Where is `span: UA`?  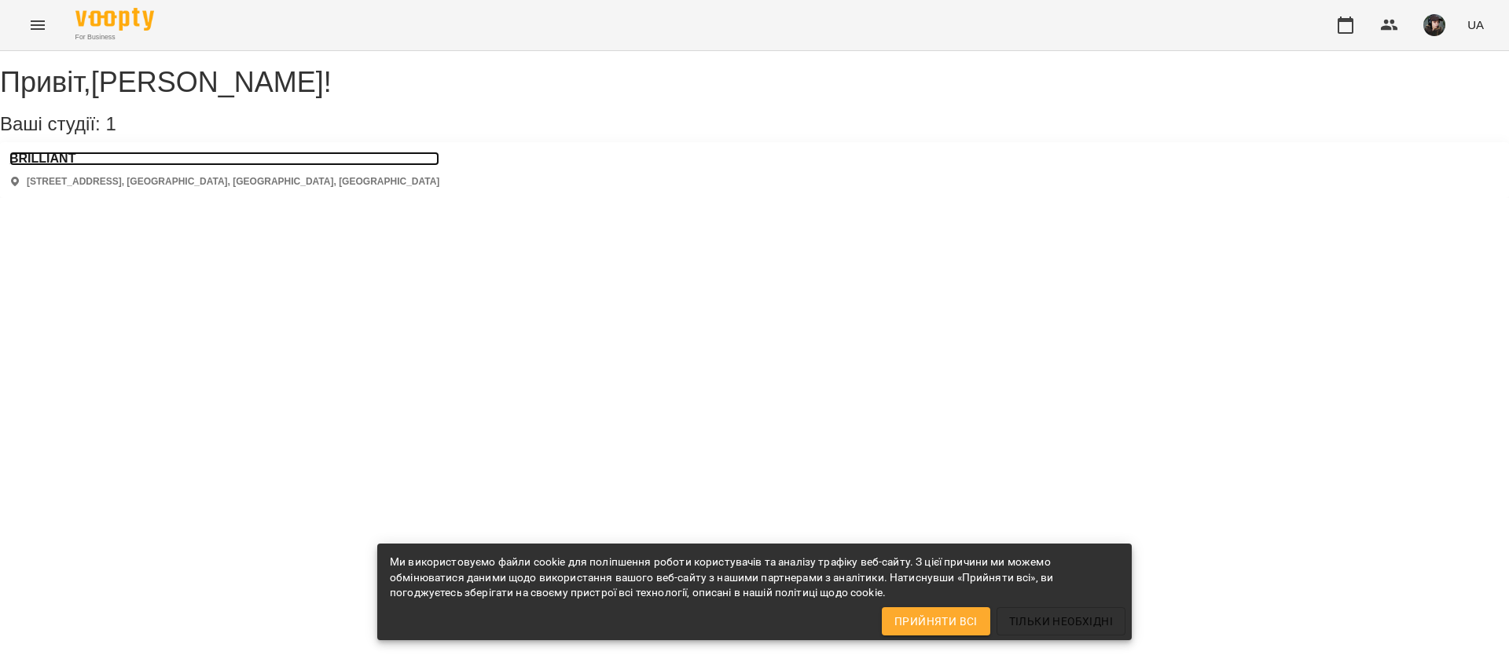
span: UA is located at coordinates (1475, 24).